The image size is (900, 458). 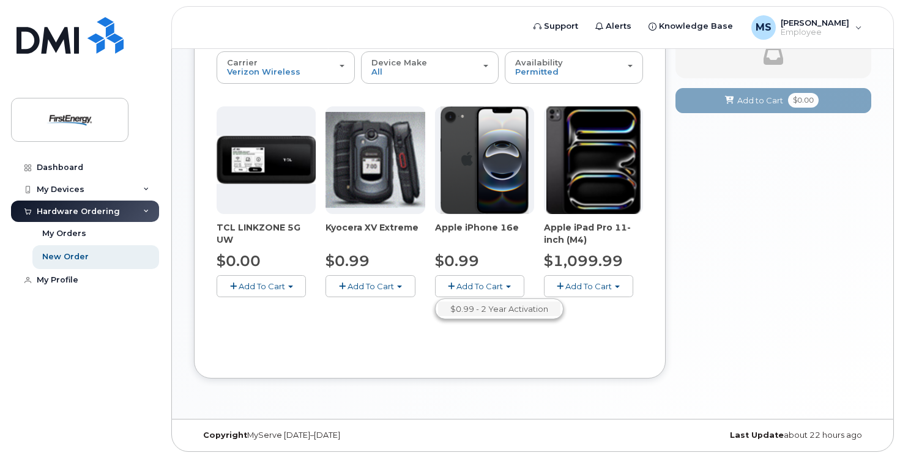 I want to click on div: Kyocera XV Extreme, so click(x=375, y=234).